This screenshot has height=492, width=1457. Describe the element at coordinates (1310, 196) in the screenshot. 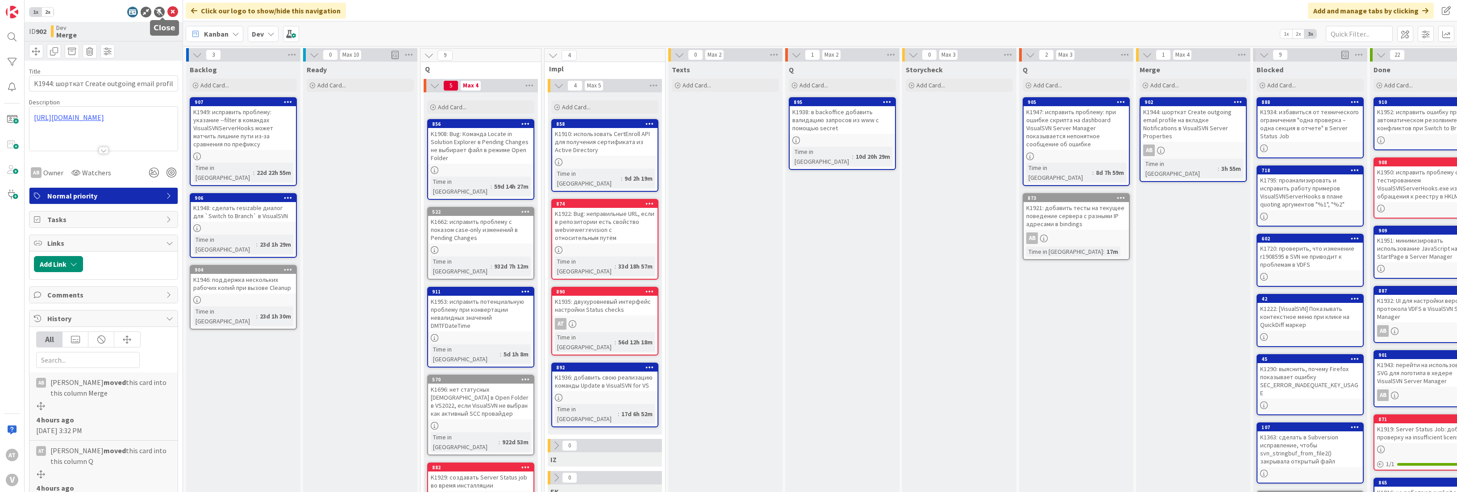

I see `a: 718K1795: проанализировать и исправить работу примеров VisualSVNServerHooks в плане quoting аргум...` at that location.